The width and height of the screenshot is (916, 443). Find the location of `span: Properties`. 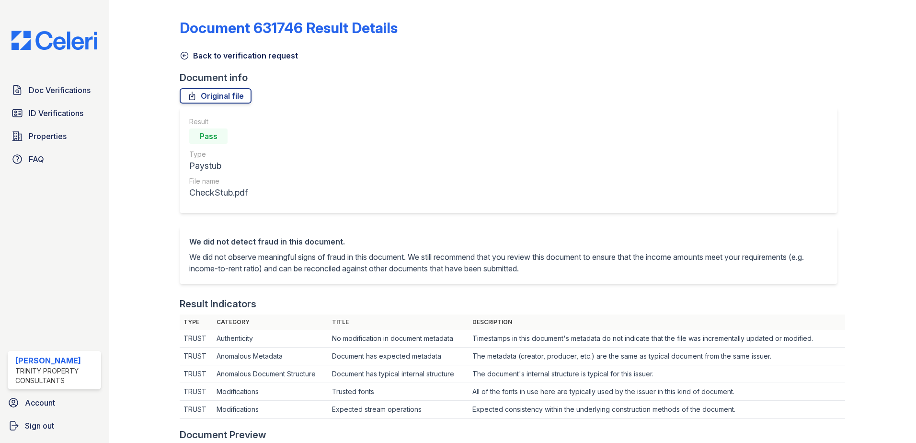

span: Properties is located at coordinates (47, 136).